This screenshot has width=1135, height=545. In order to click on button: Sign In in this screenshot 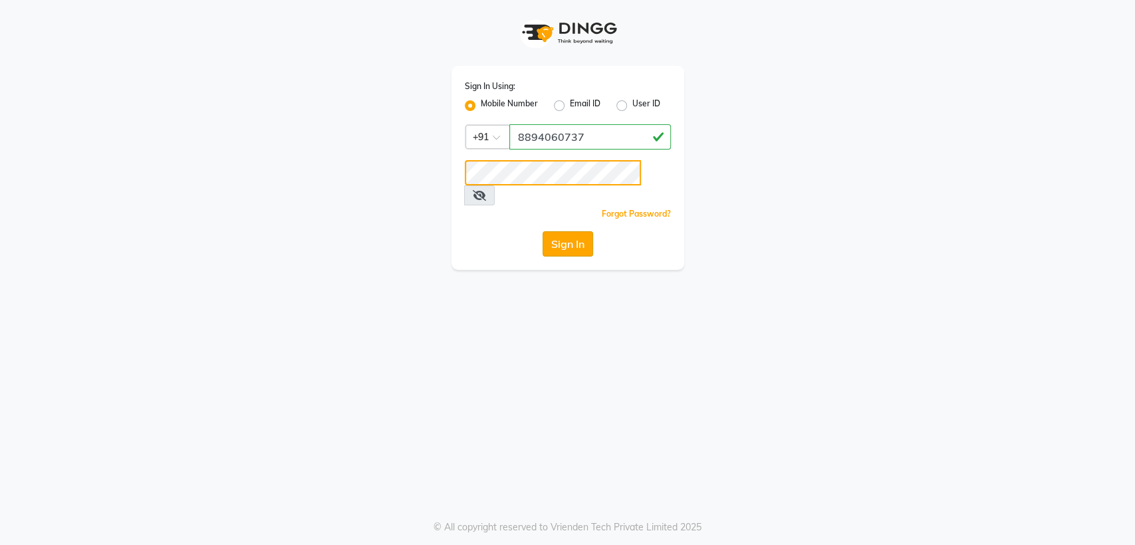, I will do `click(568, 244)`.